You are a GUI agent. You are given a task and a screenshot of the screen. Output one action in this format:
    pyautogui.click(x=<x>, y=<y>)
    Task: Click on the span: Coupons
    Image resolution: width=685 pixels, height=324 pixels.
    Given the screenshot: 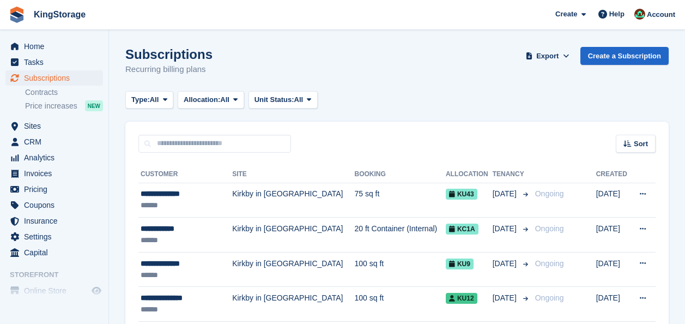 What is the action you would take?
    pyautogui.click(x=57, y=205)
    